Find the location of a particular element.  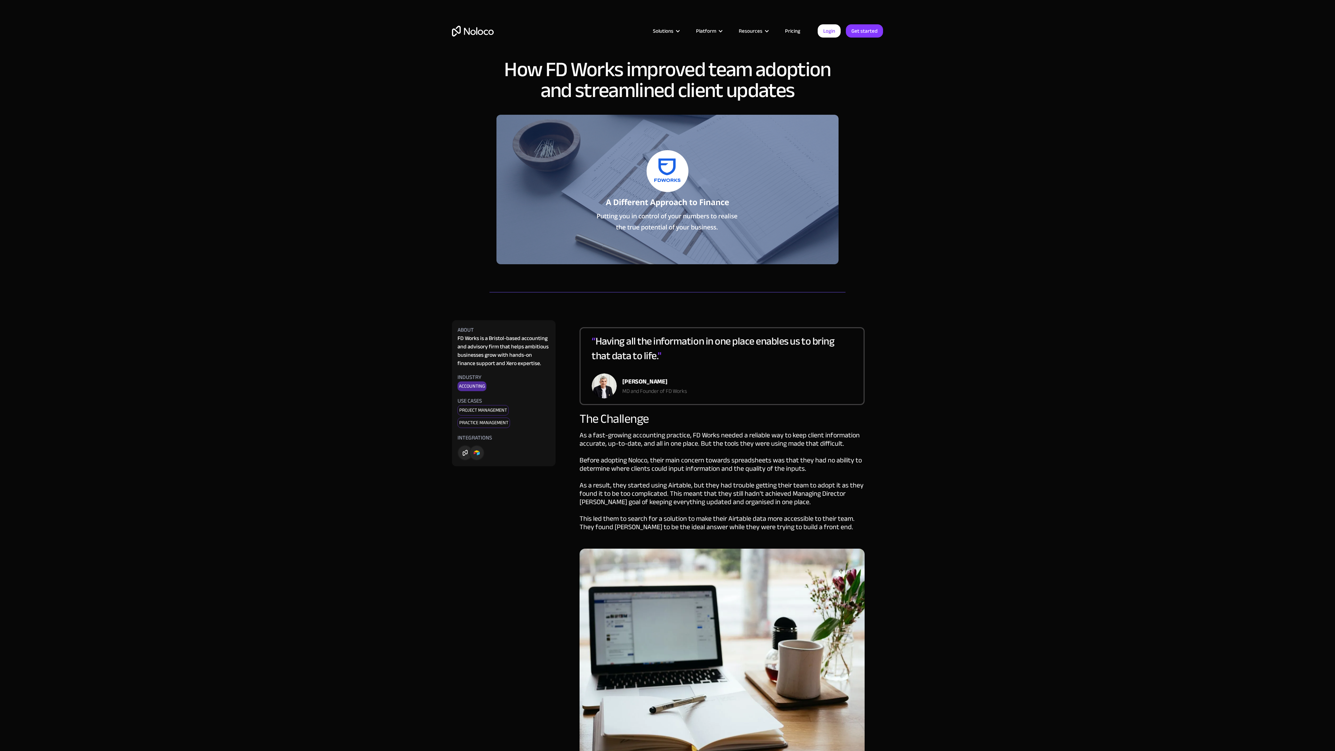

div: MD and Founder of FD Works is located at coordinates (655, 391).